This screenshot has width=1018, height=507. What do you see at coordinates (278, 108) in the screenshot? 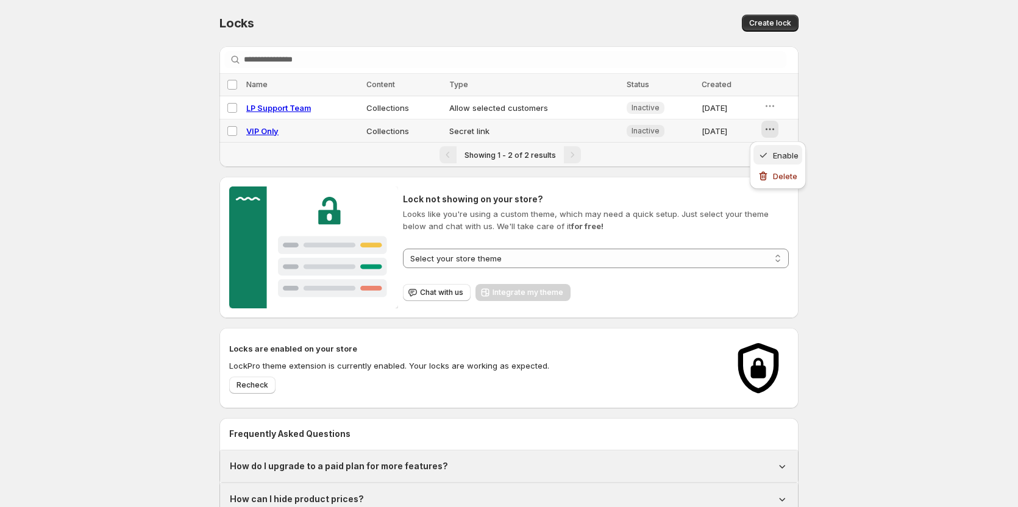
I see `span: LP Support Team` at bounding box center [278, 108].